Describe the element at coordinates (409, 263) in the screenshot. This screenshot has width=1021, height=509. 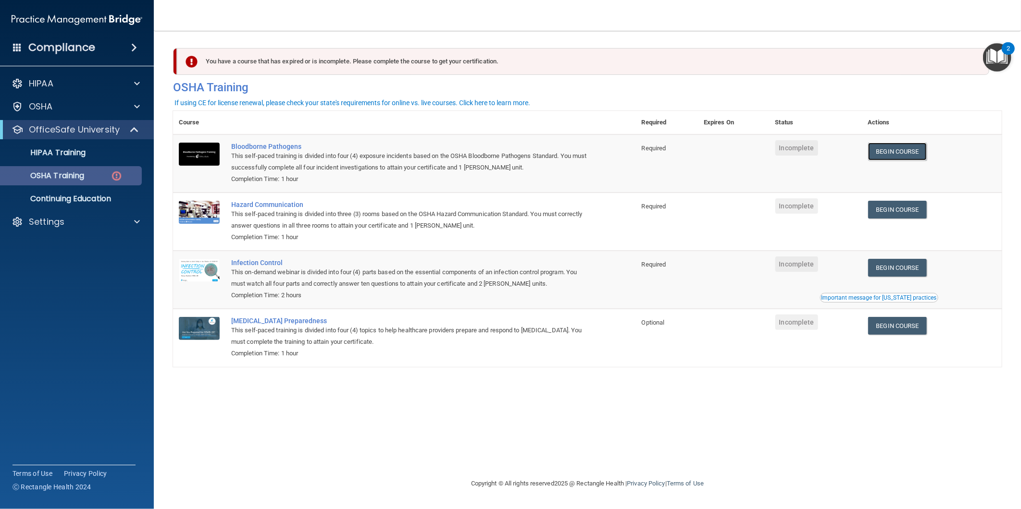
I see `div: Infection Control` at that location.